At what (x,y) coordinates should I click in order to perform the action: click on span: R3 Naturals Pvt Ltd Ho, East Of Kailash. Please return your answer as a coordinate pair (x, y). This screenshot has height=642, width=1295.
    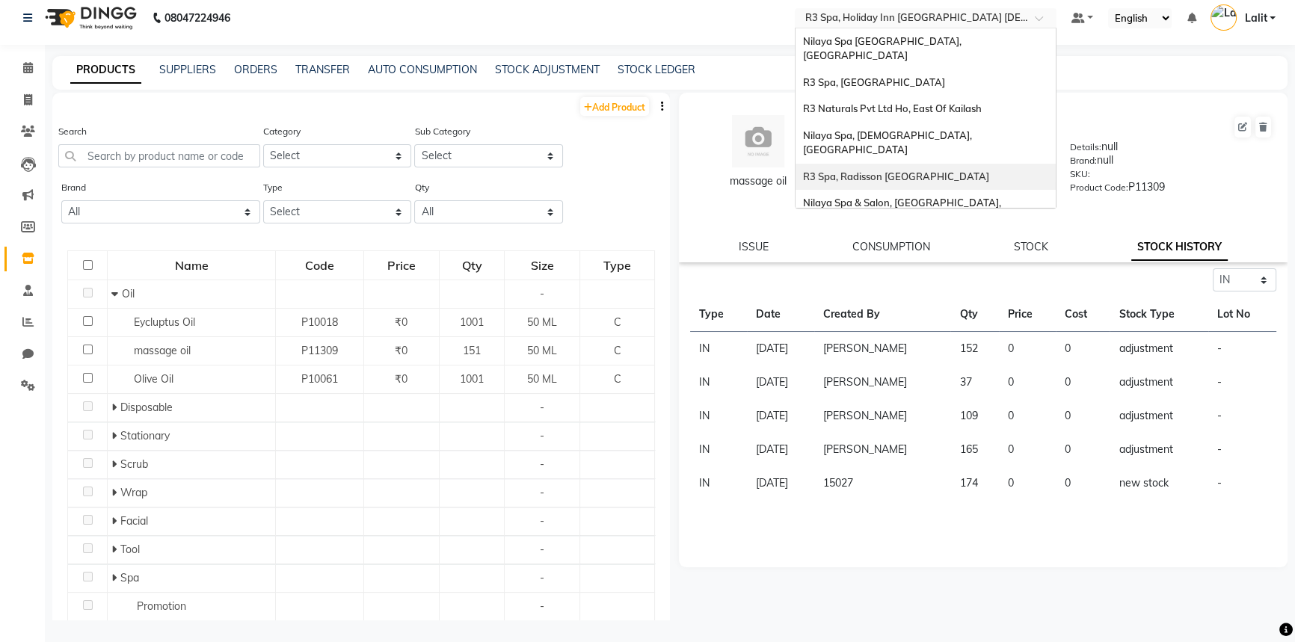
    Looking at the image, I should click on (892, 108).